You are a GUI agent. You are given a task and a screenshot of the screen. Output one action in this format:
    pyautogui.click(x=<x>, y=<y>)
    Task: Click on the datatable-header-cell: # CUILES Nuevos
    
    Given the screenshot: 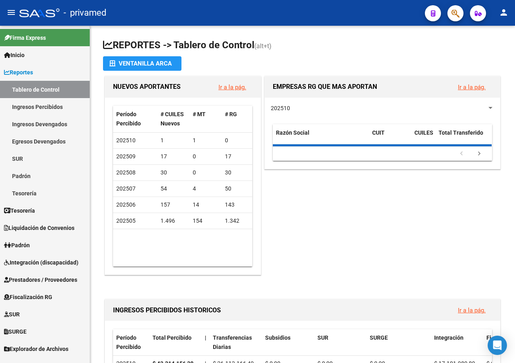 What is the action you would take?
    pyautogui.click(x=173, y=119)
    